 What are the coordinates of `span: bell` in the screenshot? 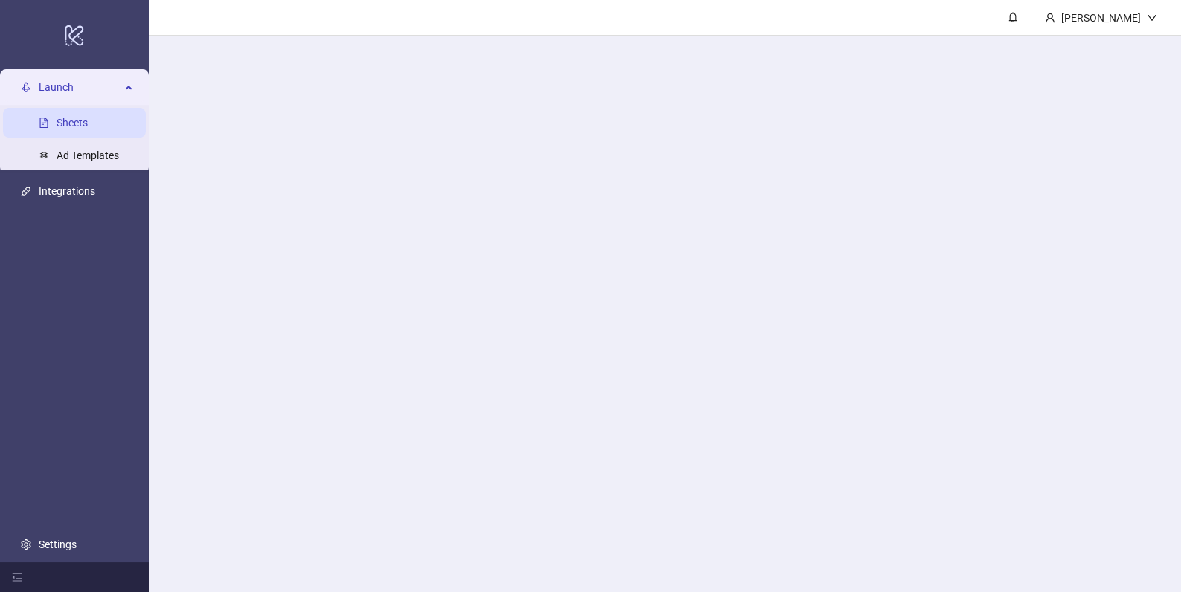 It's located at (1013, 17).